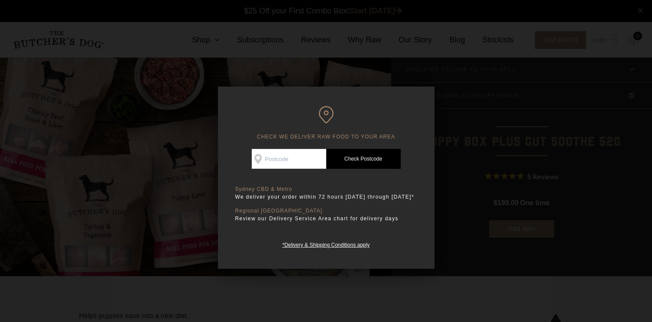 Image resolution: width=652 pixels, height=322 pixels. Describe the element at coordinates (326, 123) in the screenshot. I see `h6: CHECK WE DELIVER RAW FOOD TO YOUR AREA` at that location.